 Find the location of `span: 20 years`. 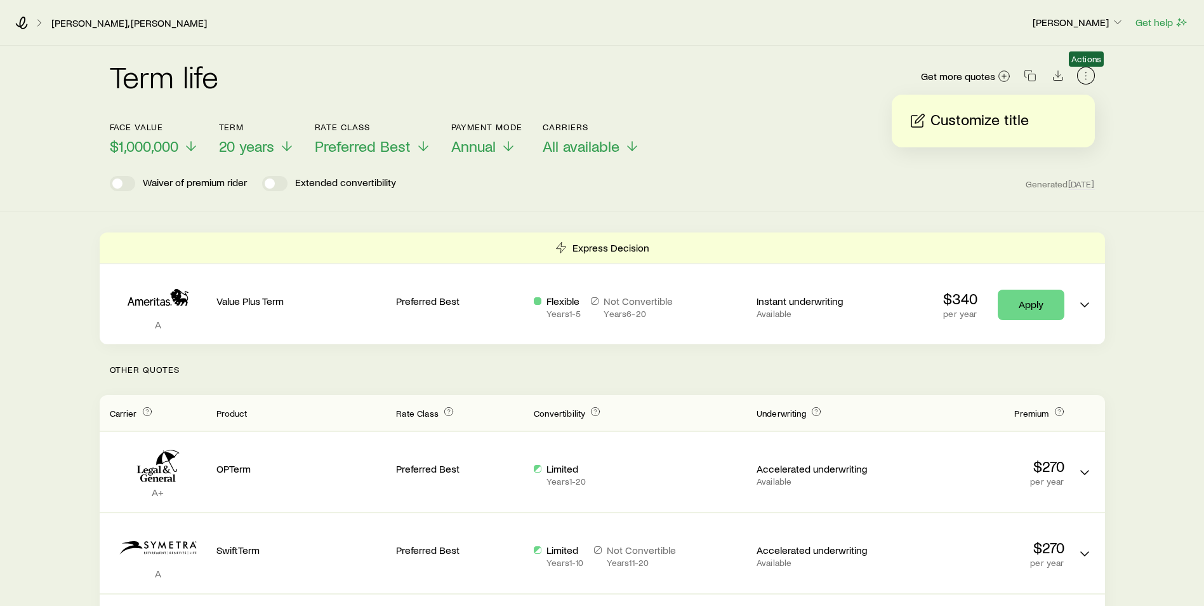

span: 20 years is located at coordinates (246, 146).